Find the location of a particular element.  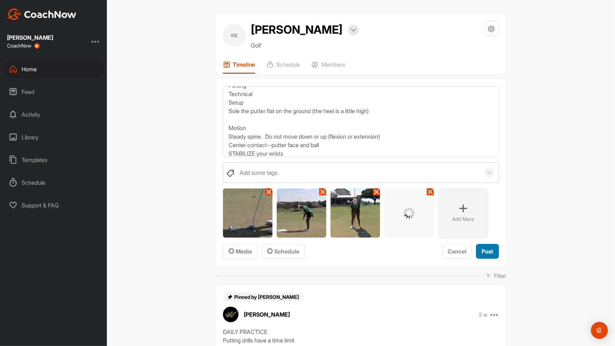

span: Schedule is located at coordinates (283, 251).